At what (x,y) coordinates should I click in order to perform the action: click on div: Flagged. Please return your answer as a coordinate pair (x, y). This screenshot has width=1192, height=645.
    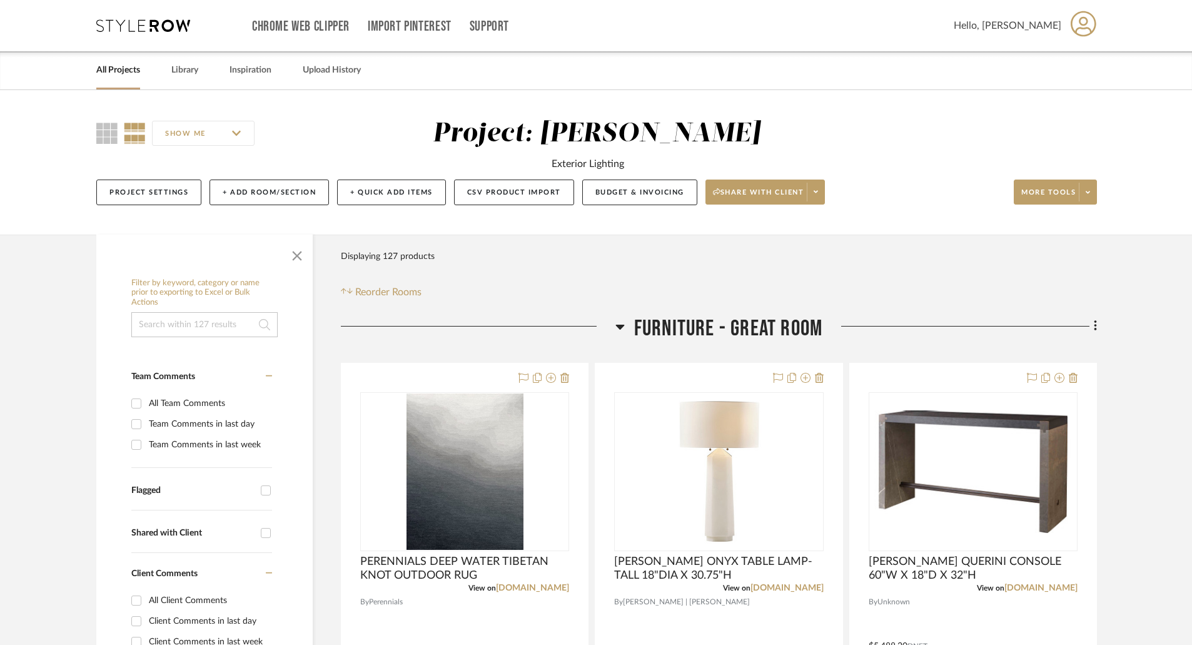
    Looking at the image, I should click on (193, 490).